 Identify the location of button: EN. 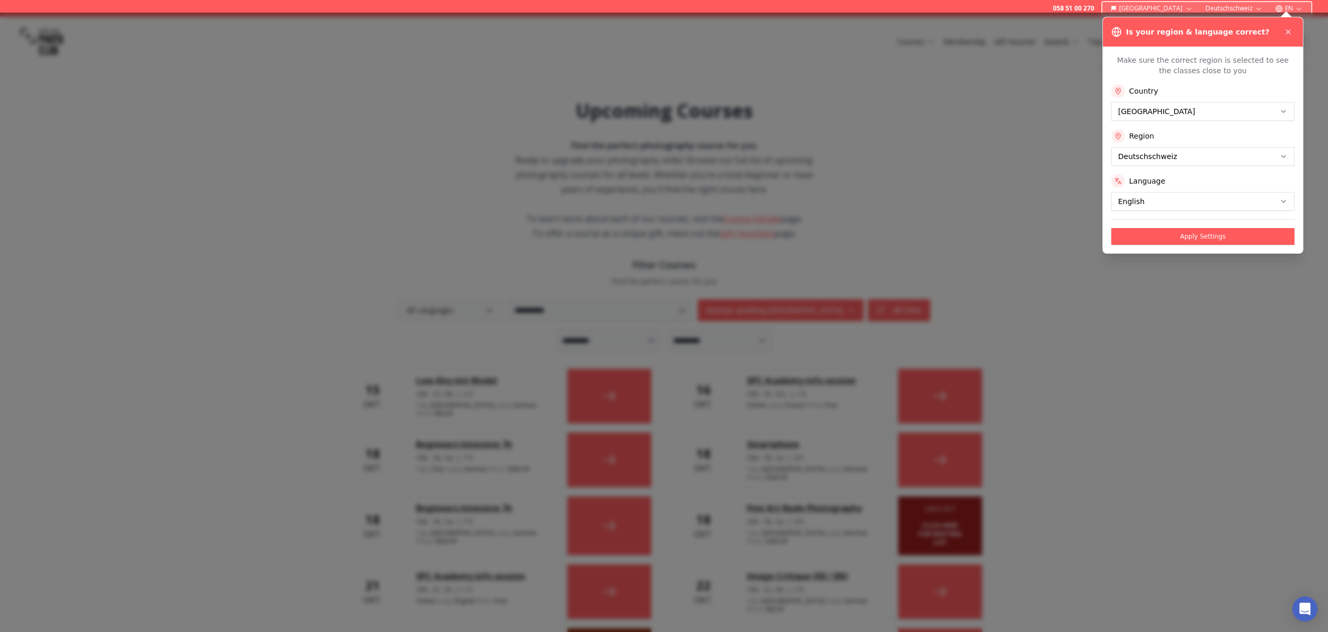
(1288, 8).